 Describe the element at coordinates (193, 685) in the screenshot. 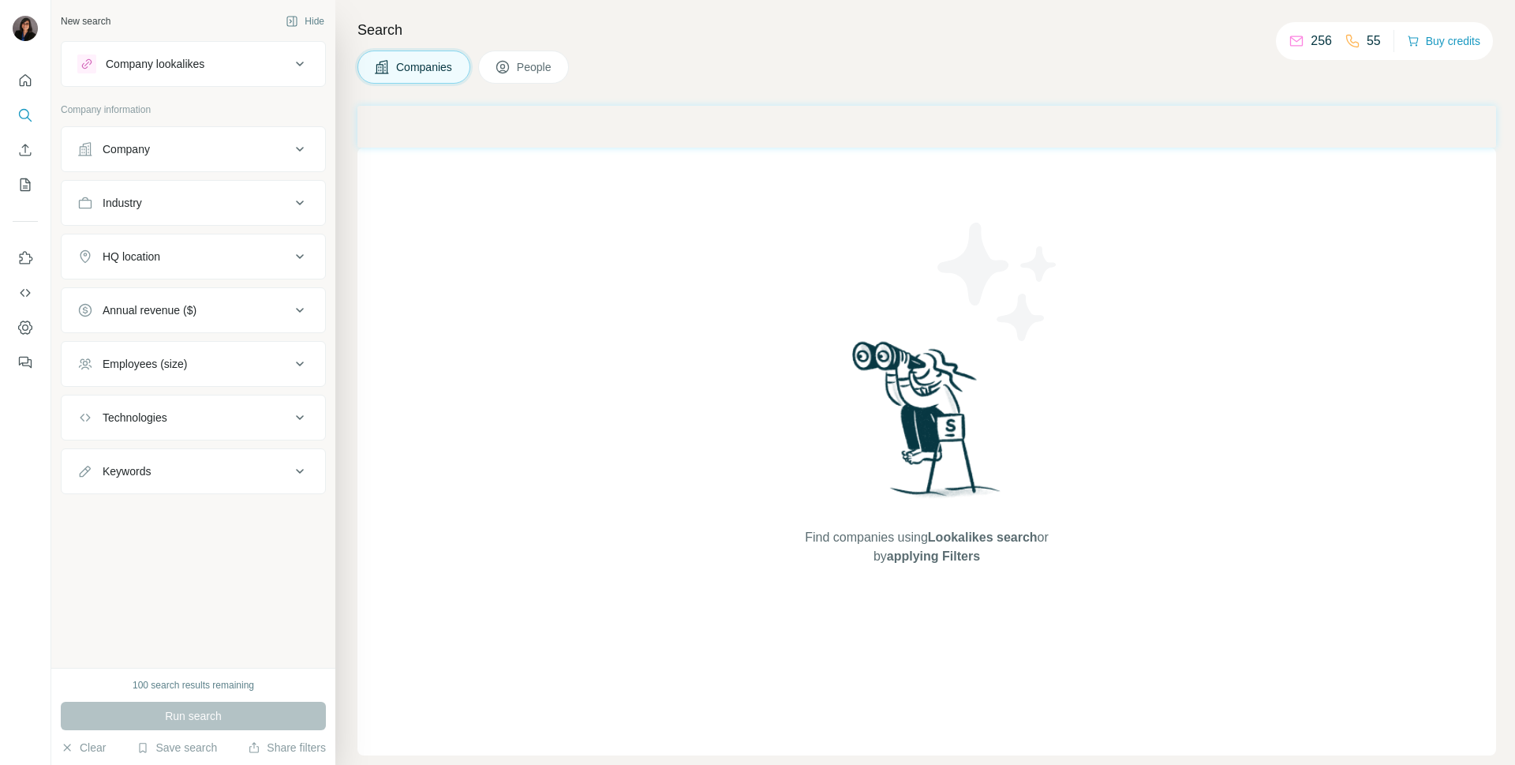

I see `div: 100 search results remaining` at that location.